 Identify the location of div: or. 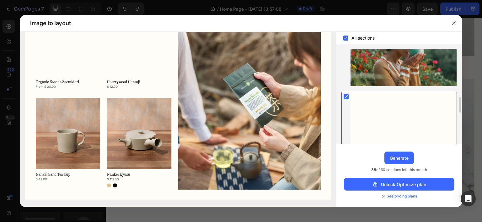
(399, 196).